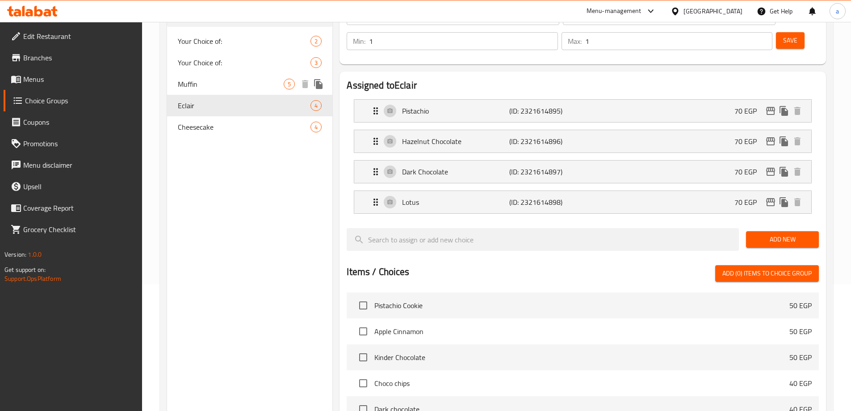 The height and width of the screenshot is (411, 851). What do you see at coordinates (801, 383) in the screenshot?
I see `p: 40 EGP` at bounding box center [801, 383].